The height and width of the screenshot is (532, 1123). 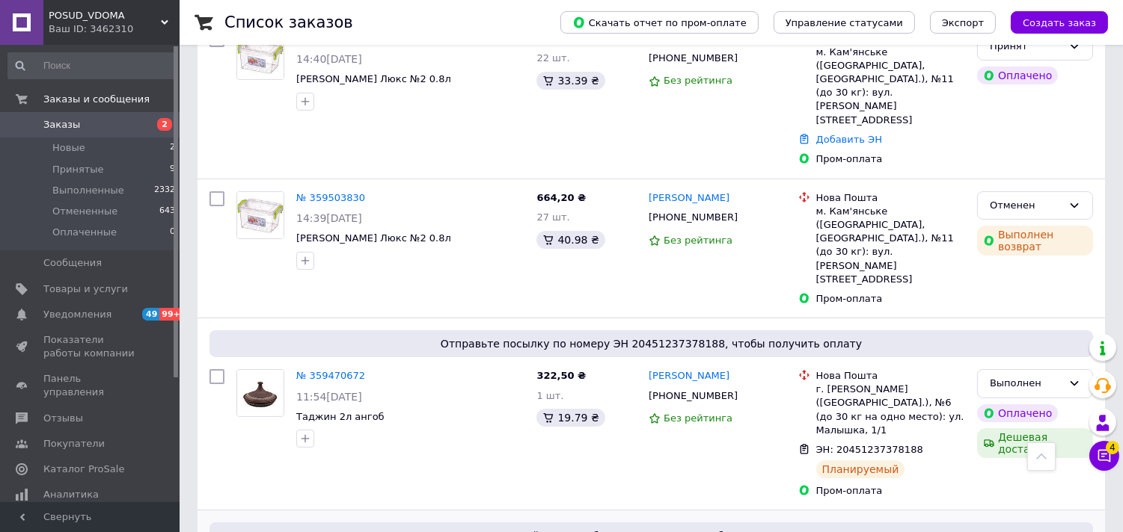 What do you see at coordinates (85, 233) in the screenshot?
I see `span: Оплаченные` at bounding box center [85, 233].